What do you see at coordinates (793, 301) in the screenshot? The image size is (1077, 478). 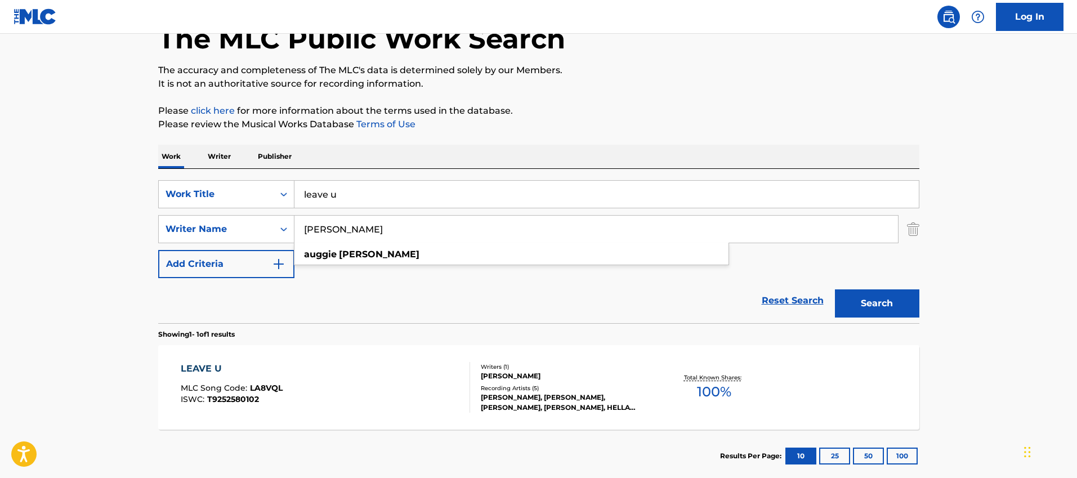 I see `a: Reset Search` at bounding box center [793, 301].